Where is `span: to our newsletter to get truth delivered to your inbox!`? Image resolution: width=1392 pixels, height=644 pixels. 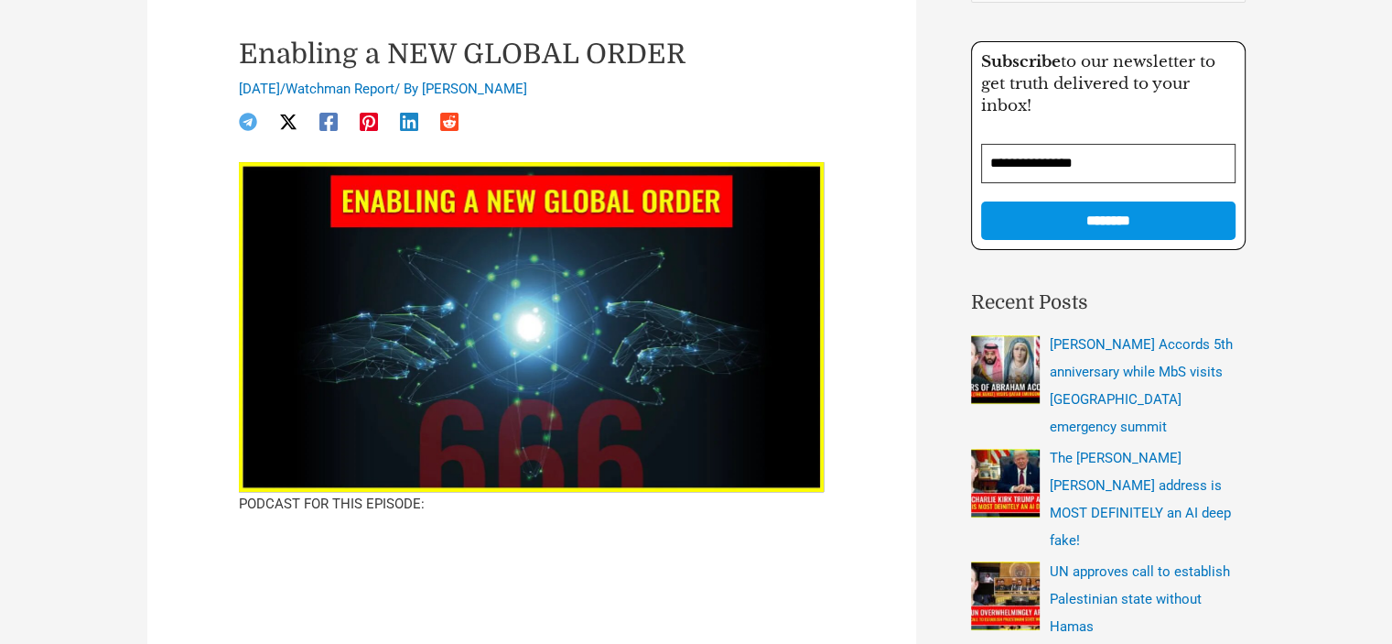 span: to our newsletter to get truth delivered to your inbox! is located at coordinates (1099, 83).